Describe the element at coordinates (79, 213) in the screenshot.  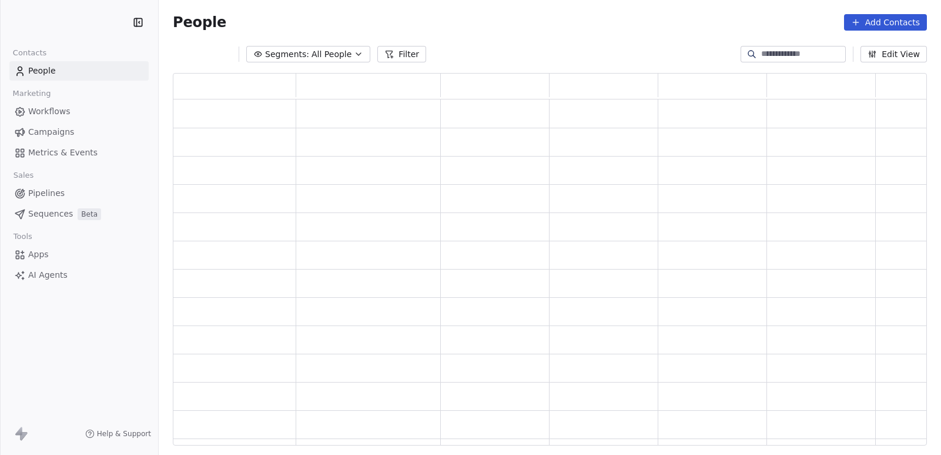
I see `a: SequencesBeta` at that location.